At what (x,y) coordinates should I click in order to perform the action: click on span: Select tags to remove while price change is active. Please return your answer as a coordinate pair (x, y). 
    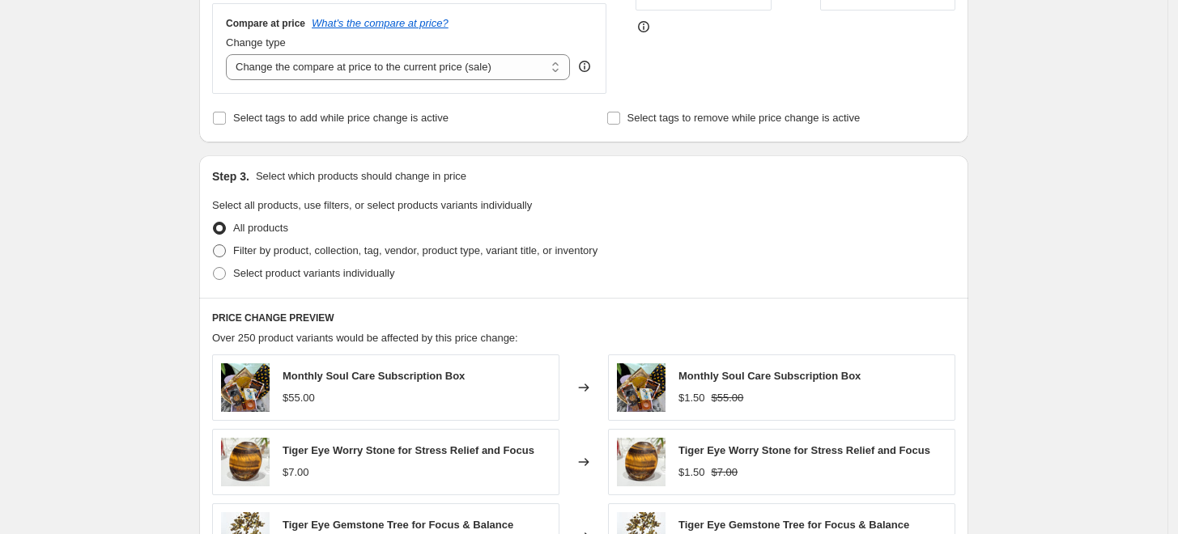
    Looking at the image, I should click on (744, 117).